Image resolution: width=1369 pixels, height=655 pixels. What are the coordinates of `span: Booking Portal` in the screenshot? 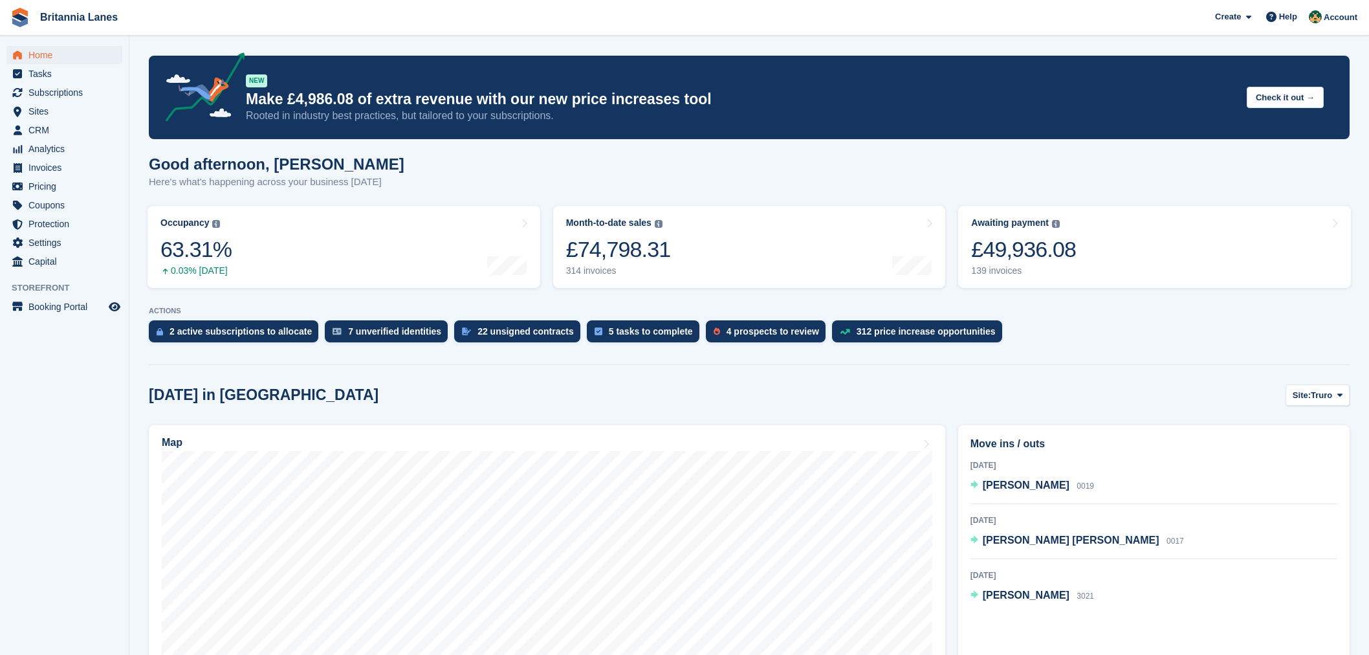 It's located at (67, 307).